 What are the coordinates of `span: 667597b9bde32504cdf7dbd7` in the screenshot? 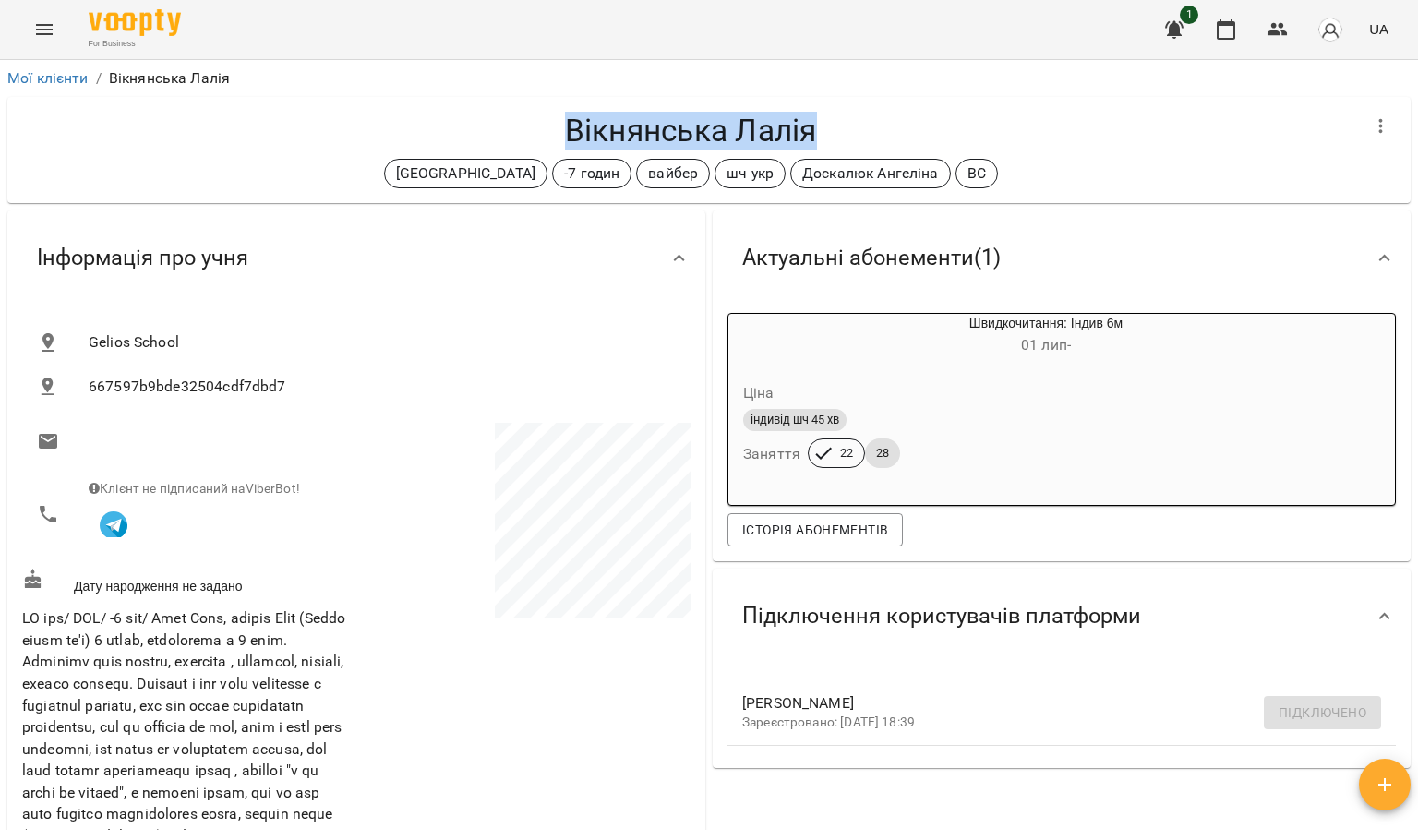 It's located at (382, 387).